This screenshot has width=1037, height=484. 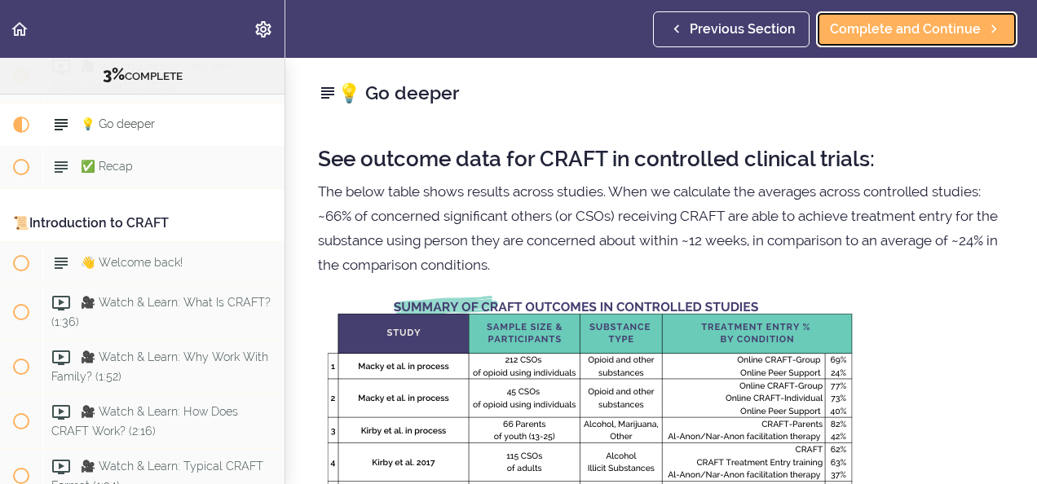 I want to click on span: 🎥 Watch & Learn: What Is CRAFT? (1:36), so click(x=161, y=312).